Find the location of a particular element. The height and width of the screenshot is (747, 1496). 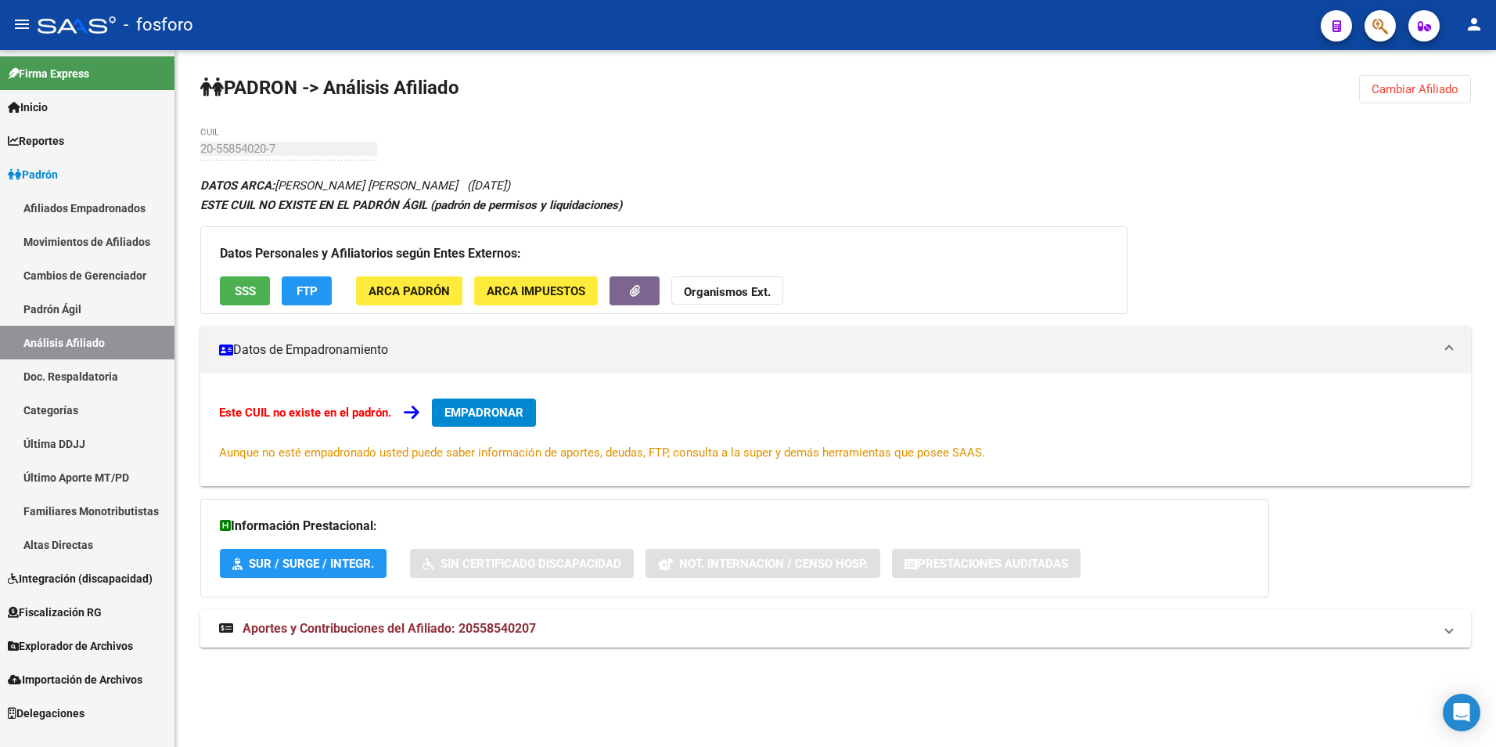

span: Firma Express is located at coordinates (49, 74).